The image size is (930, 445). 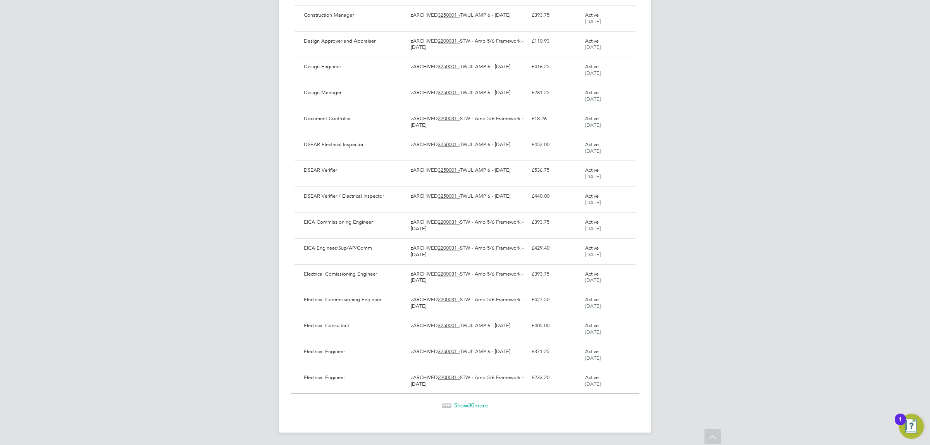 I want to click on div: EICA Engineer/Sup/AP/Comm, so click(x=354, y=248).